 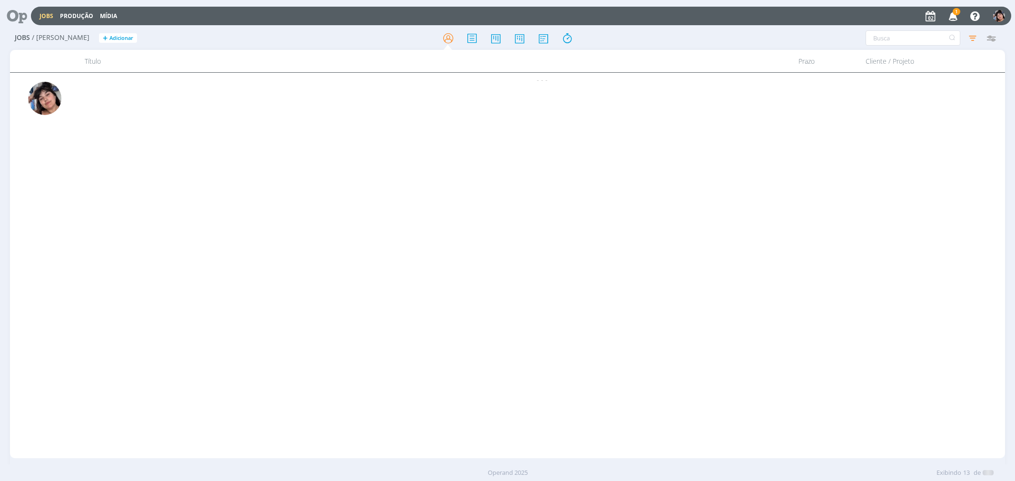 What do you see at coordinates (77, 16) in the screenshot?
I see `a: Produção` at bounding box center [77, 16].